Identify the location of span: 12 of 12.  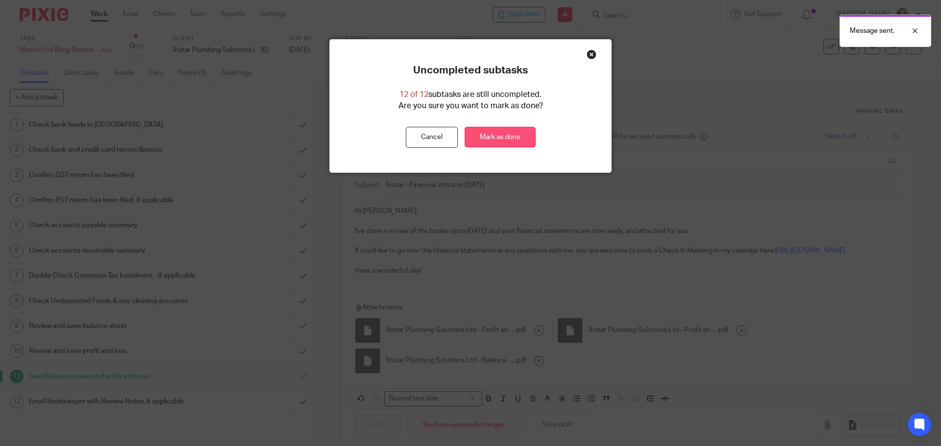
(414, 95).